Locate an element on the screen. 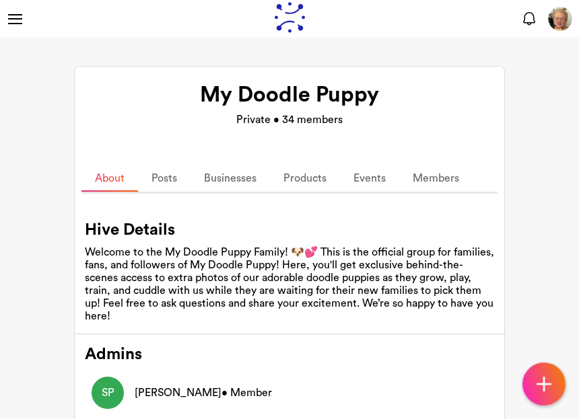 Image resolution: width=579 pixels, height=419 pixels. img: icon-plus.svg is located at coordinates (544, 384).